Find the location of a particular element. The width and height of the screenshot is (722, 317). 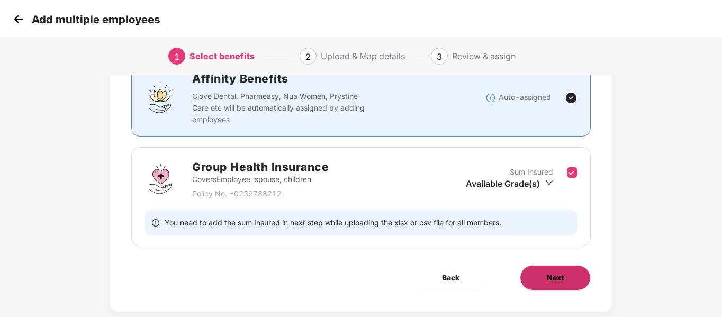

span: Back is located at coordinates (451, 278).